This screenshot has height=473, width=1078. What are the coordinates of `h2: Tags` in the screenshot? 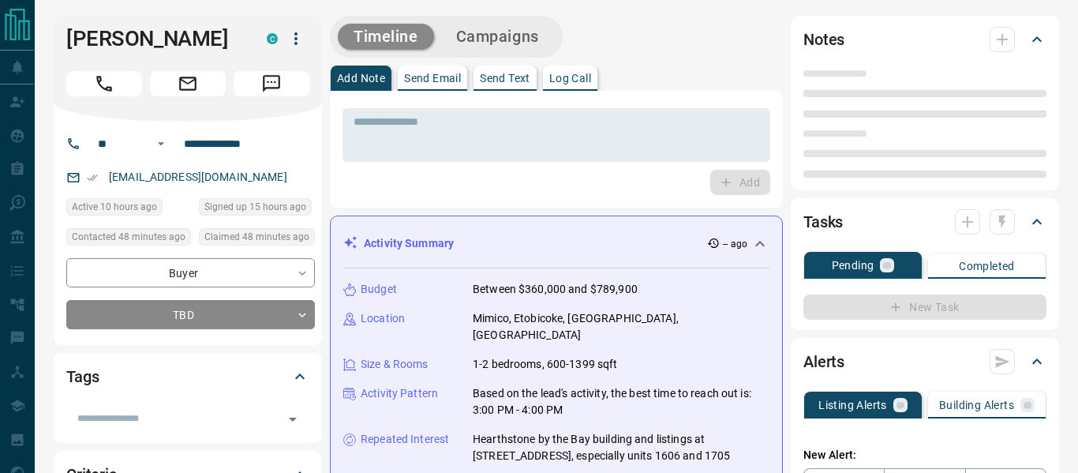 It's located at (82, 377).